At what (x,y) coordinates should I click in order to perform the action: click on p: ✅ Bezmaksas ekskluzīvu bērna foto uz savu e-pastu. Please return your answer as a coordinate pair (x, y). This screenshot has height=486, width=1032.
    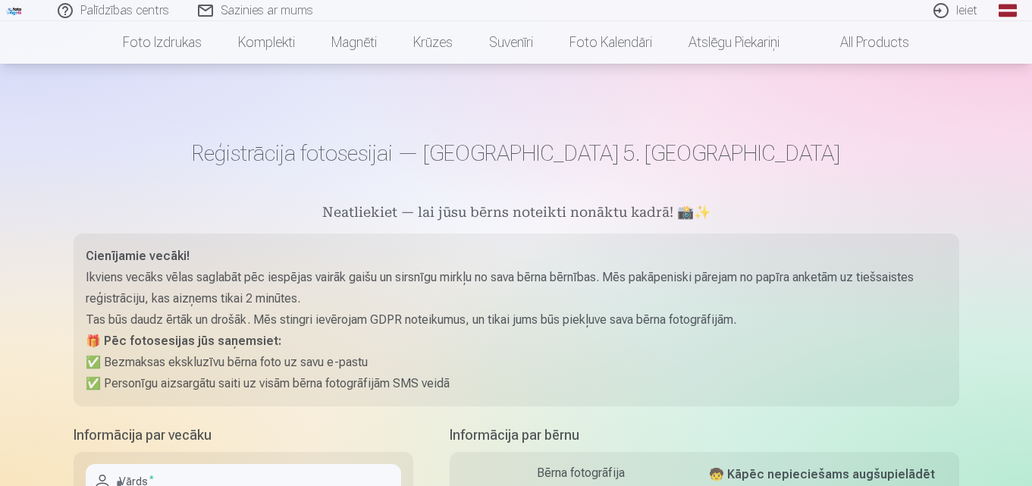
    Looking at the image, I should click on (516, 362).